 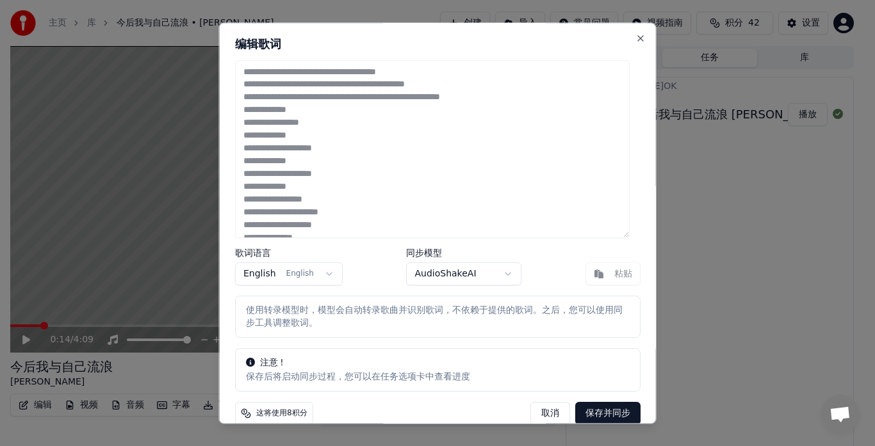 What do you see at coordinates (437, 378) in the screenshot?
I see `div: 保存后将启动同步过程，您可以在任务选项卡中查看进度` at bounding box center [437, 378].